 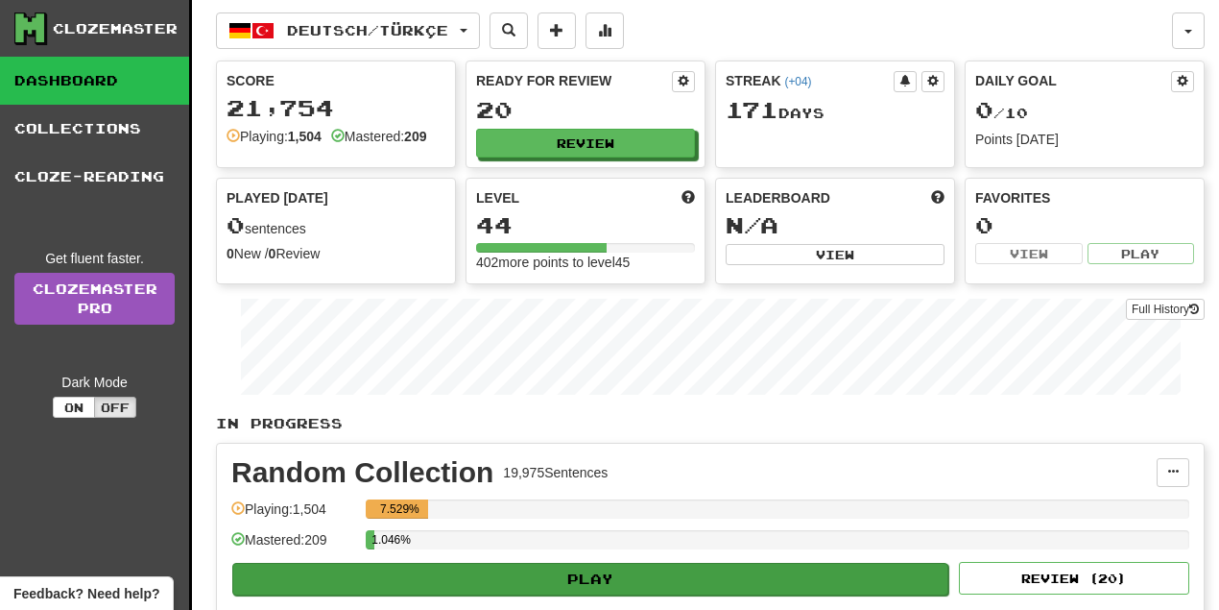 What do you see at coordinates (336, 81) in the screenshot?
I see `div: Score` at bounding box center [336, 81].